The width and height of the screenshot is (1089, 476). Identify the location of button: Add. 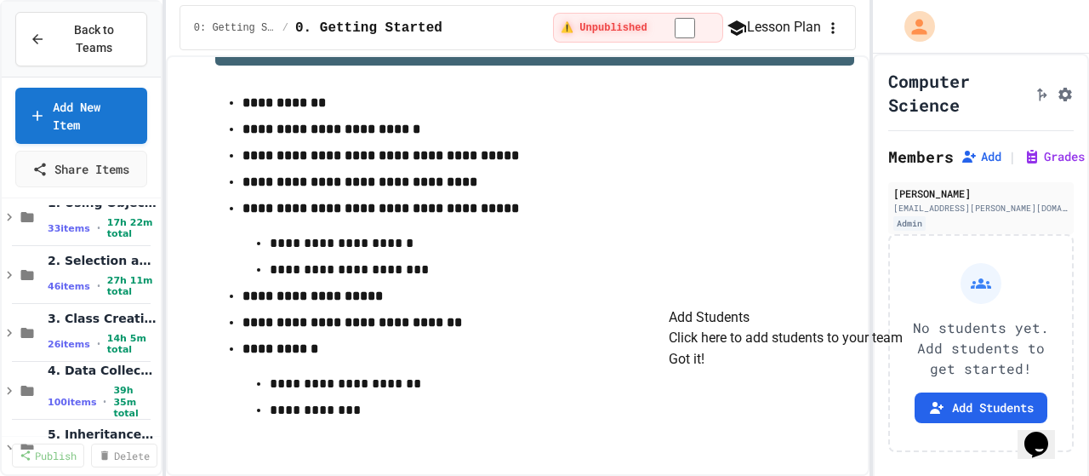
(981, 157).